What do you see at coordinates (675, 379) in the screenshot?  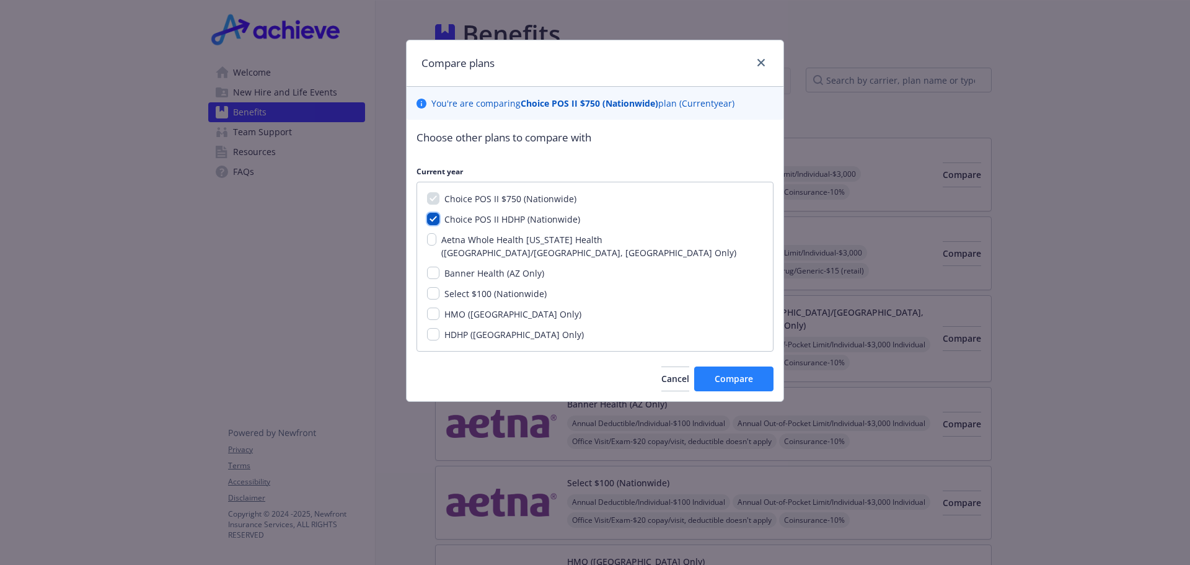 I see `button: Cancel` at bounding box center [675, 379].